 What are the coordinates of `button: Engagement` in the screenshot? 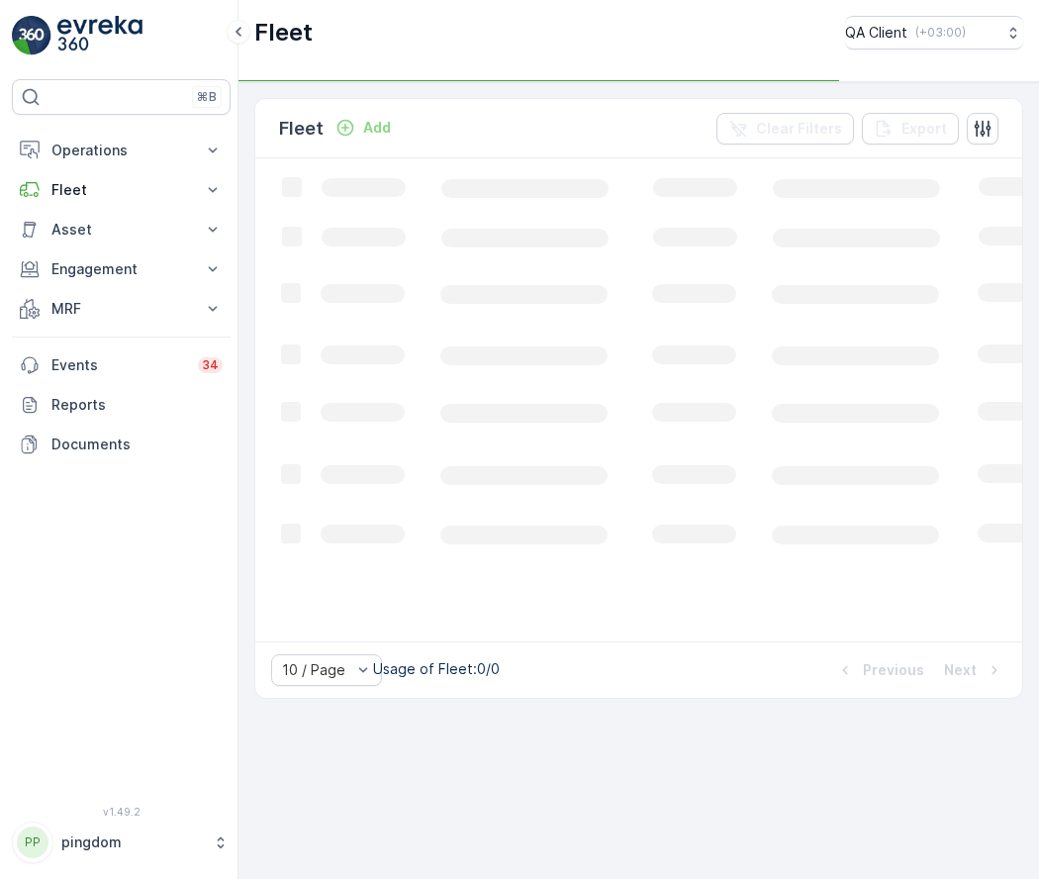 It's located at (121, 269).